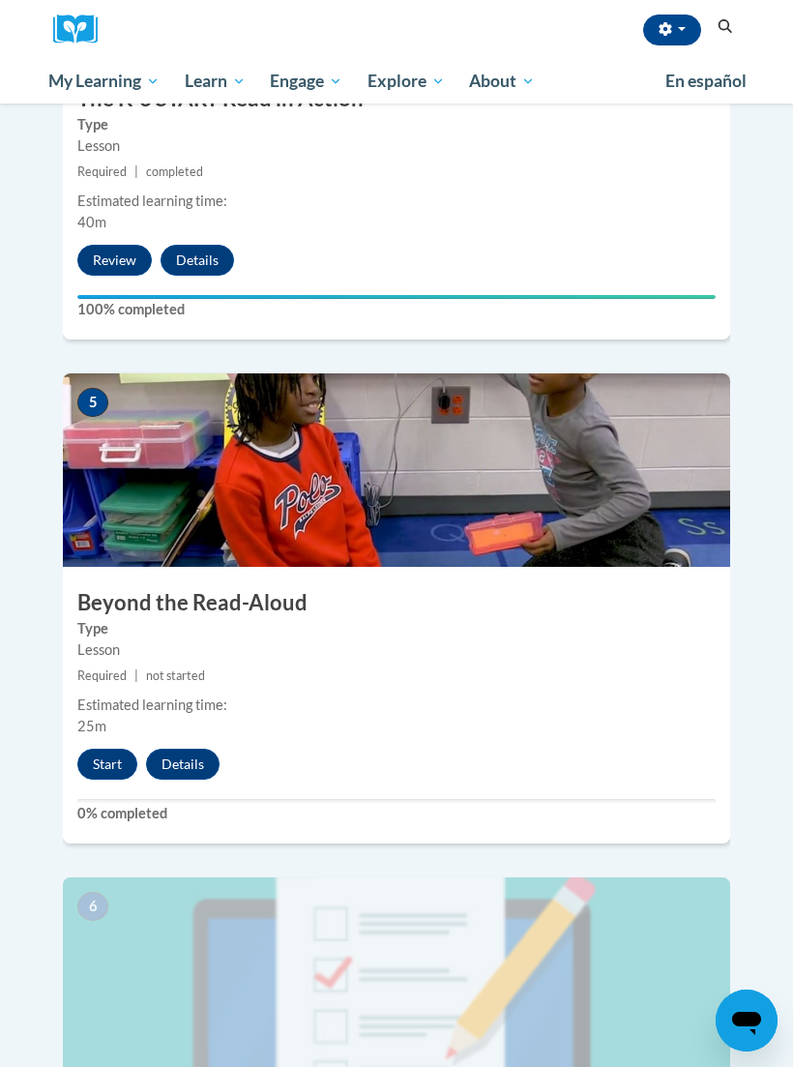 The height and width of the screenshot is (1067, 793). What do you see at coordinates (397, 297) in the screenshot?
I see `div: Your progress` at bounding box center [397, 297].